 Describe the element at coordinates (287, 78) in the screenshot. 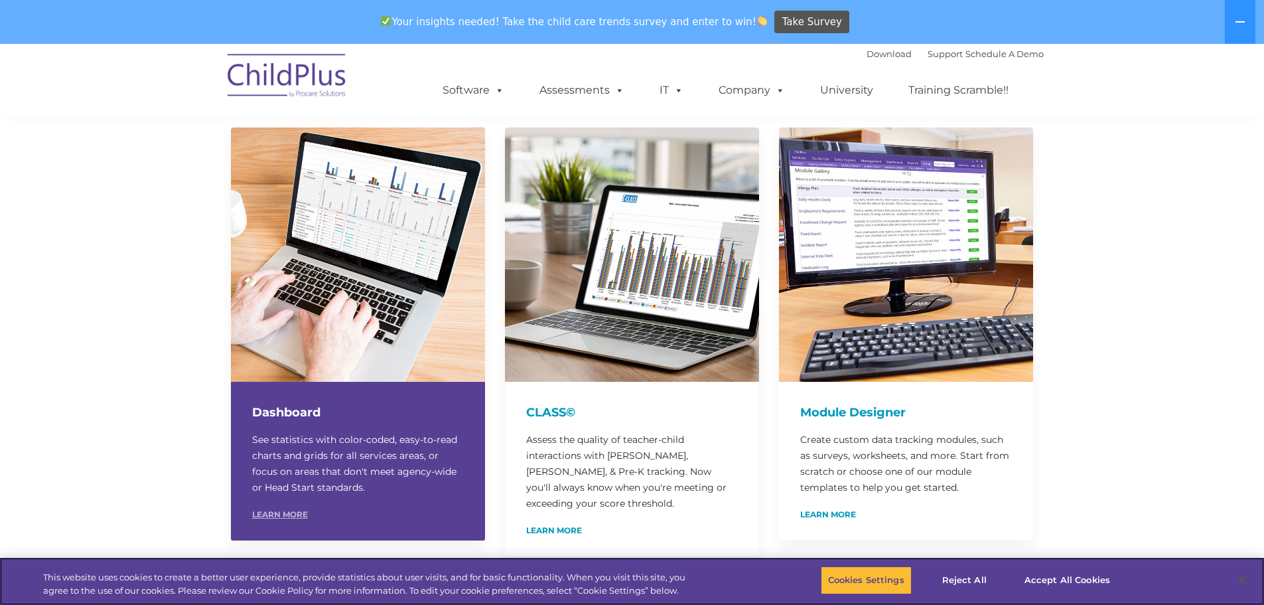

I see `img: ChildPlus by Procare Solutions` at that location.